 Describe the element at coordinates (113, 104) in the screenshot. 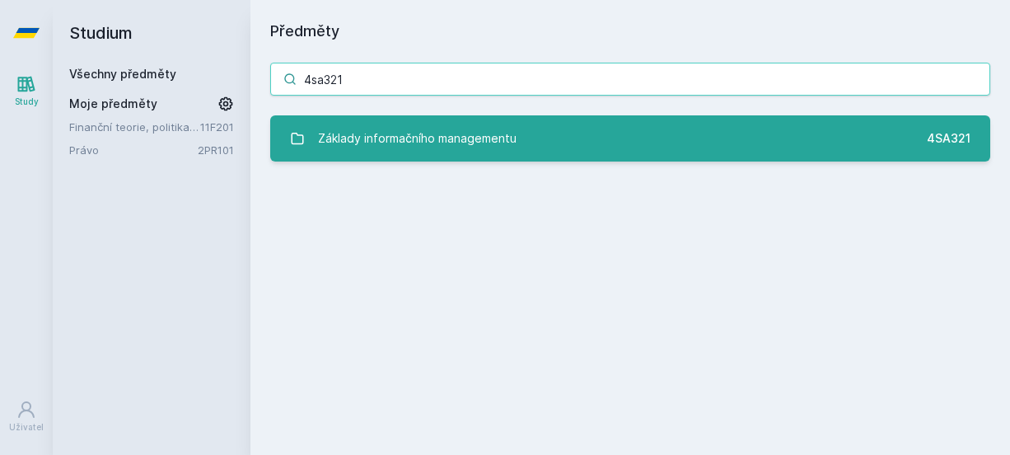

I see `span: Moje předměty` at that location.